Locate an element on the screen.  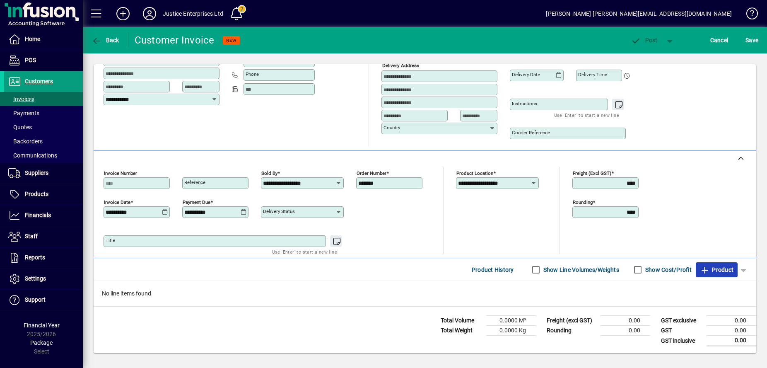
span: S is located at coordinates (747, 40).